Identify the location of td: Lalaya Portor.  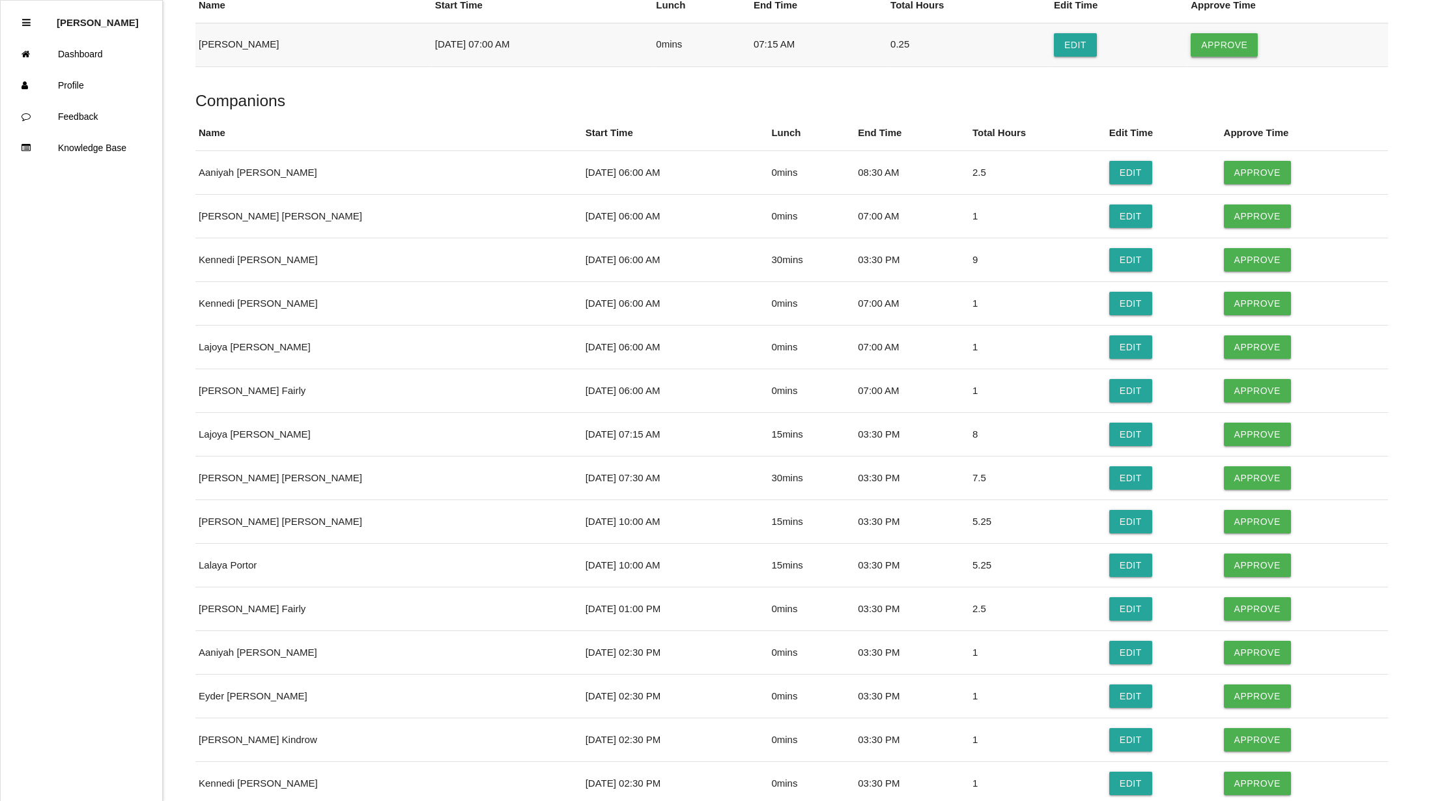
(389, 565).